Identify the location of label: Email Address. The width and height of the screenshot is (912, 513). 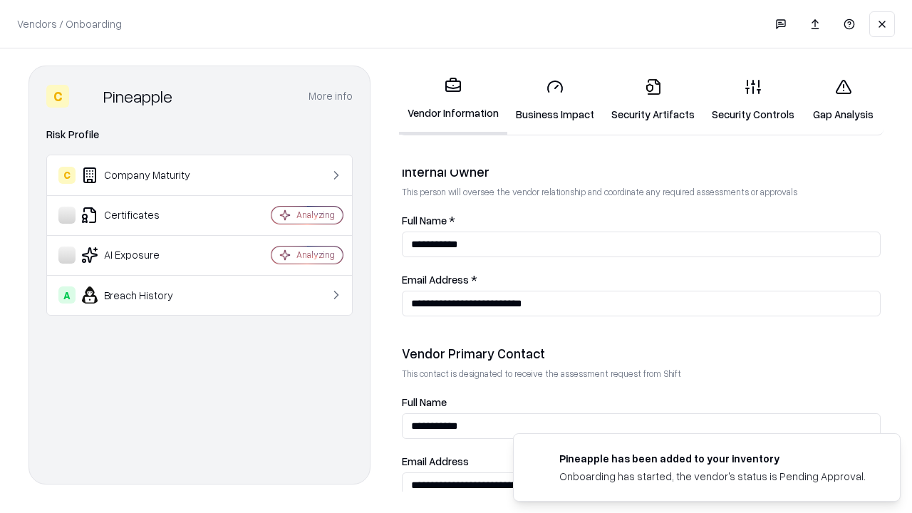
(641, 461).